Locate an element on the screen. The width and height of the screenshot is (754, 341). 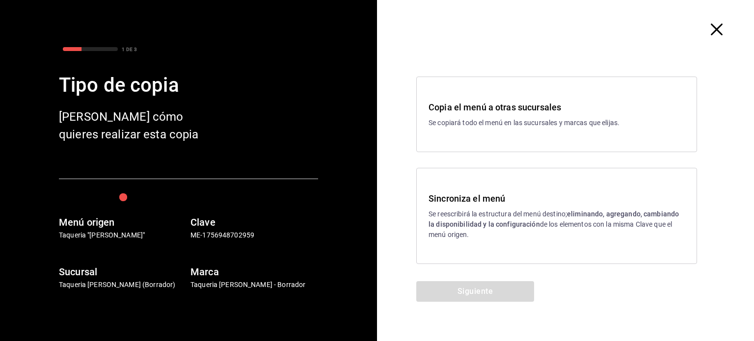
h6: Sucursal is located at coordinates (123, 272).